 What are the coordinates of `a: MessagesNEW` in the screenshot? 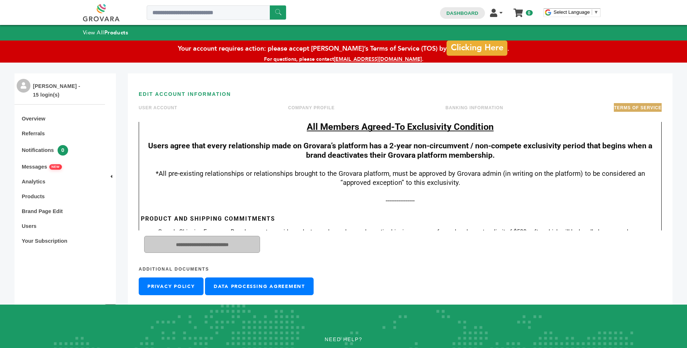 It's located at (42, 167).